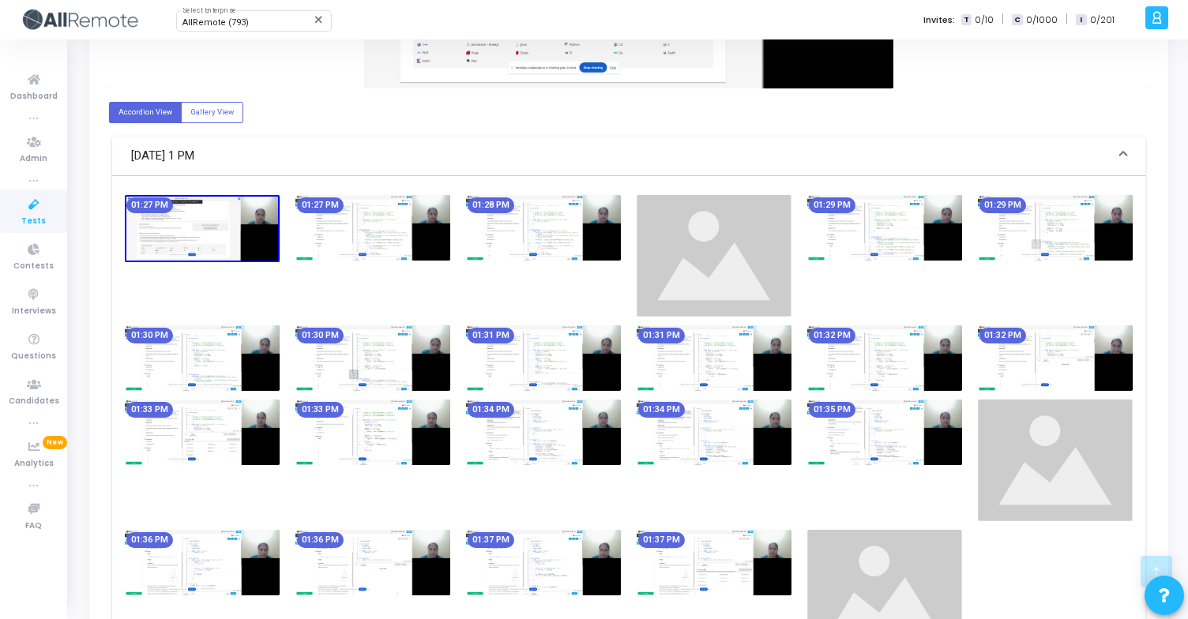  Describe the element at coordinates (216, 22) in the screenshot. I see `span: AllRemote (793)` at that location.